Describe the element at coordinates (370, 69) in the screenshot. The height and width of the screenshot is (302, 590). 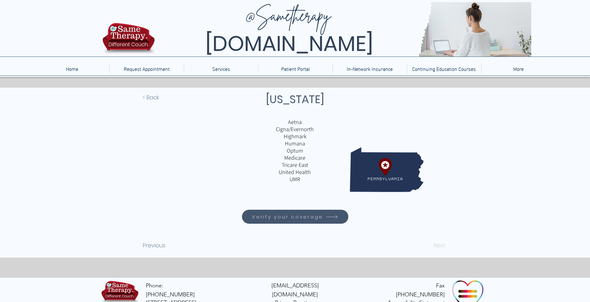
I see `a: In-Network Insurance` at that location.